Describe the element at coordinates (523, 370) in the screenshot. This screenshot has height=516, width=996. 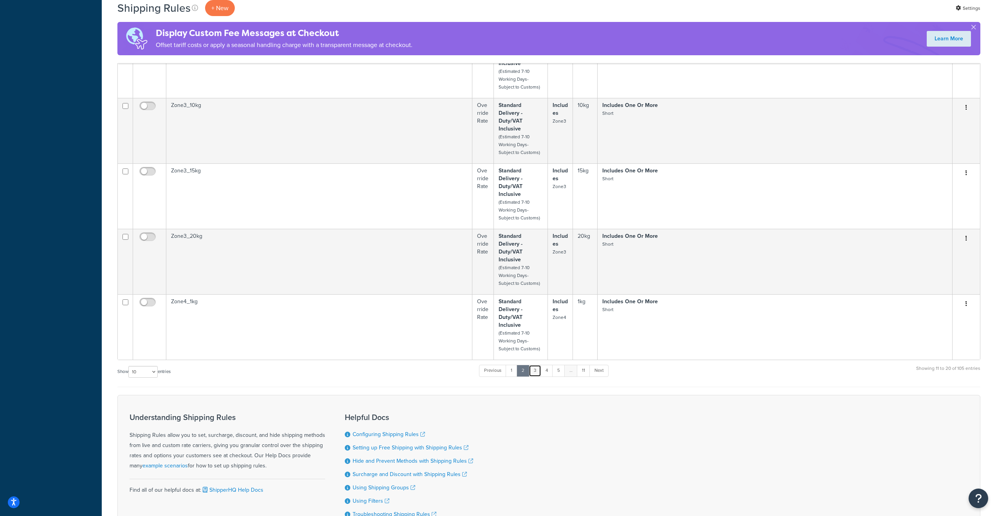
I see `a: 2` at that location.